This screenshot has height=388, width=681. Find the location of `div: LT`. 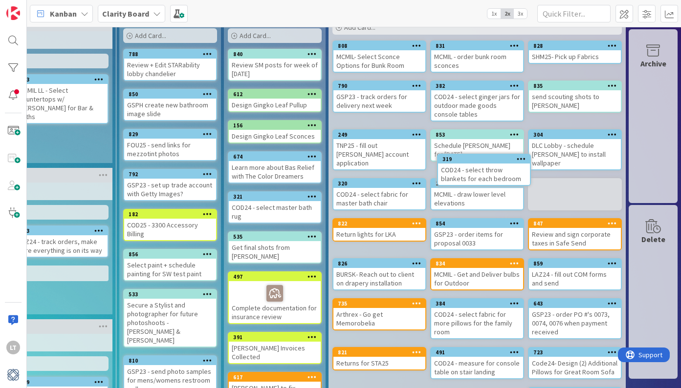

div: LT is located at coordinates (13, 348).